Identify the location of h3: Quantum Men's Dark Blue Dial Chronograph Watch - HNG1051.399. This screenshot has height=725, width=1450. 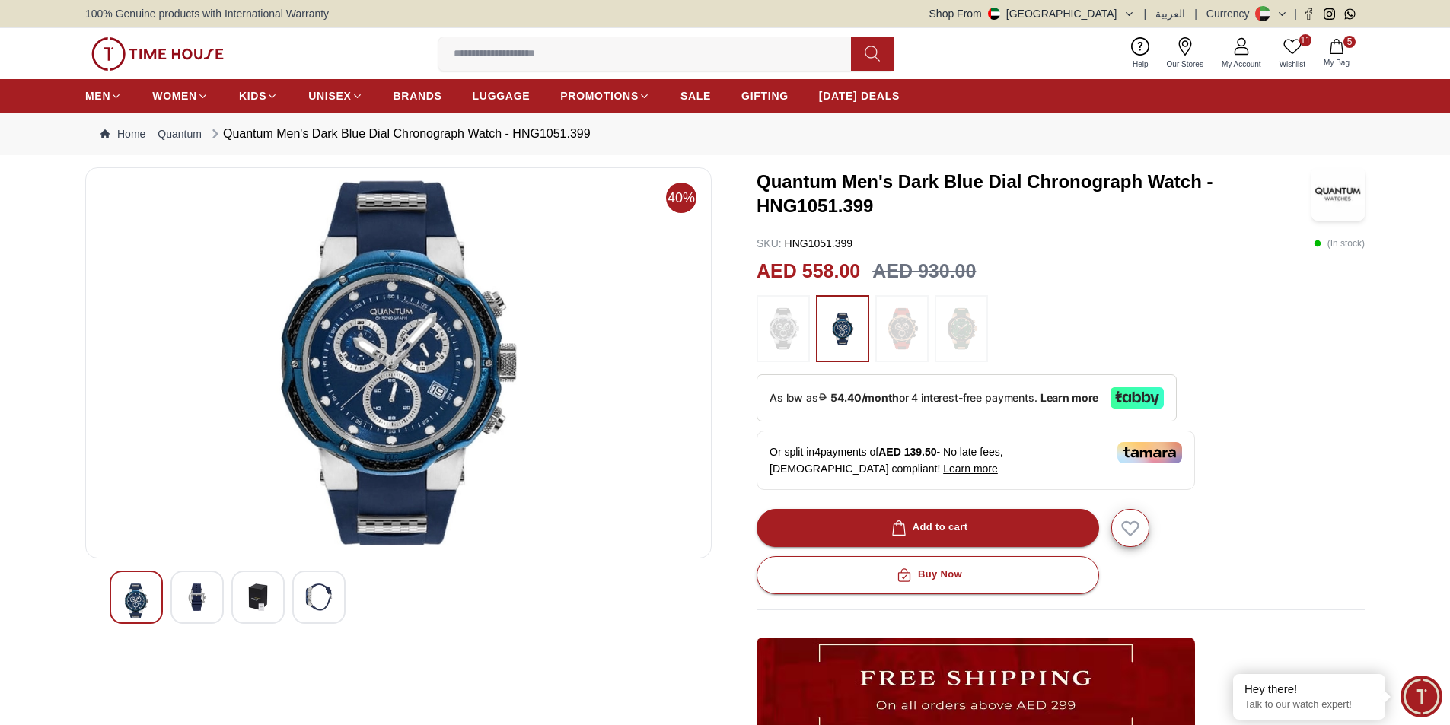
(1033, 194).